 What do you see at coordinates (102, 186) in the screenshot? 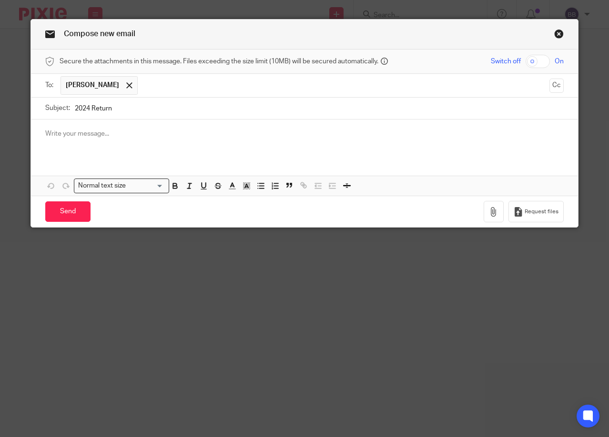
I see `span: Normal text size` at bounding box center [102, 186].